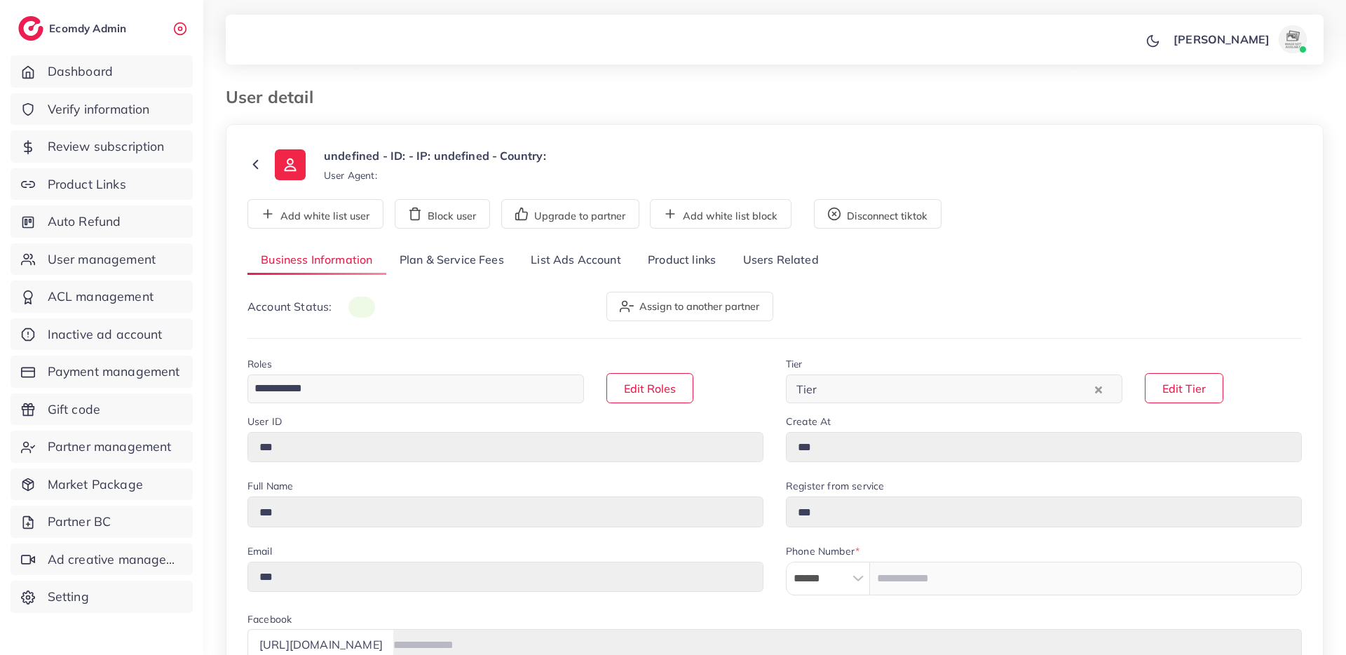  I want to click on a: Partner BC, so click(102, 522).